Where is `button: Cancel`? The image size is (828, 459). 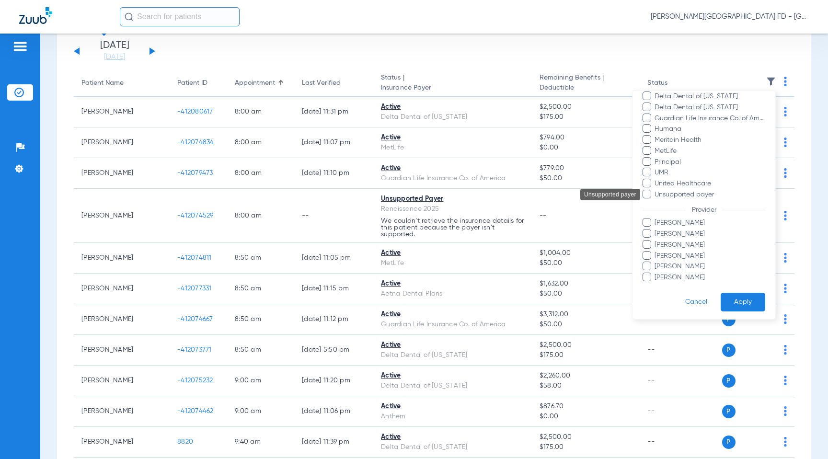 button: Cancel is located at coordinates (696, 302).